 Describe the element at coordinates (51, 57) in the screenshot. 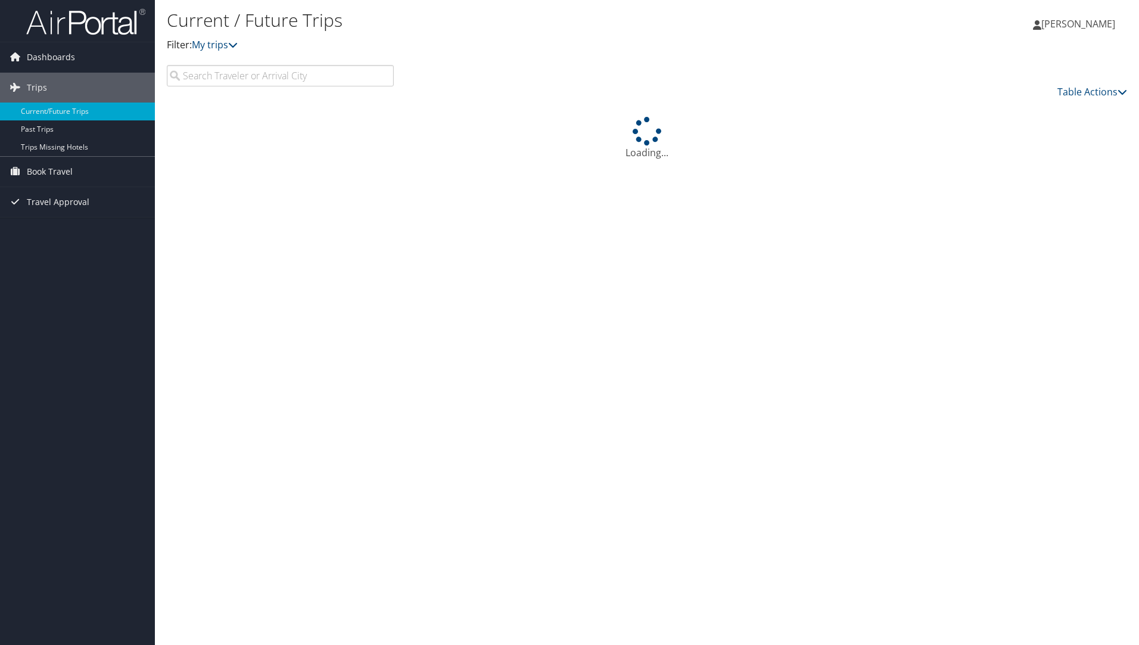

I see `span: Dashboards` at that location.